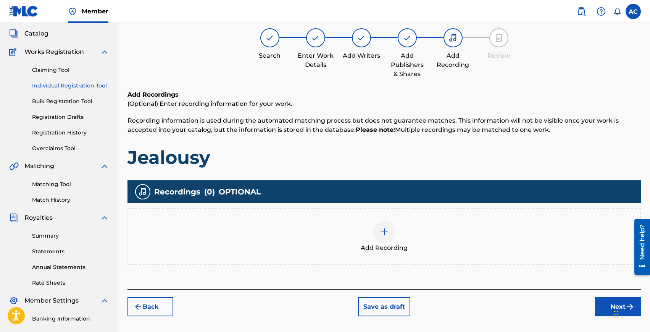  What do you see at coordinates (39, 166) in the screenshot?
I see `span: Matching` at bounding box center [39, 166].